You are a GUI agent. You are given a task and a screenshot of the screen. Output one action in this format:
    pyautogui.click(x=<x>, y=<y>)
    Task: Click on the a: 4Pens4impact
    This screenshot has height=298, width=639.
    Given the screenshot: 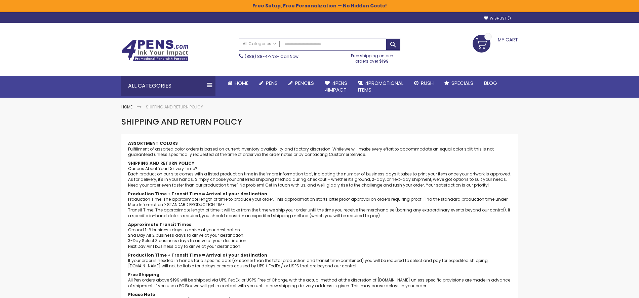 What is the action you would take?
    pyautogui.click(x=336, y=86)
    